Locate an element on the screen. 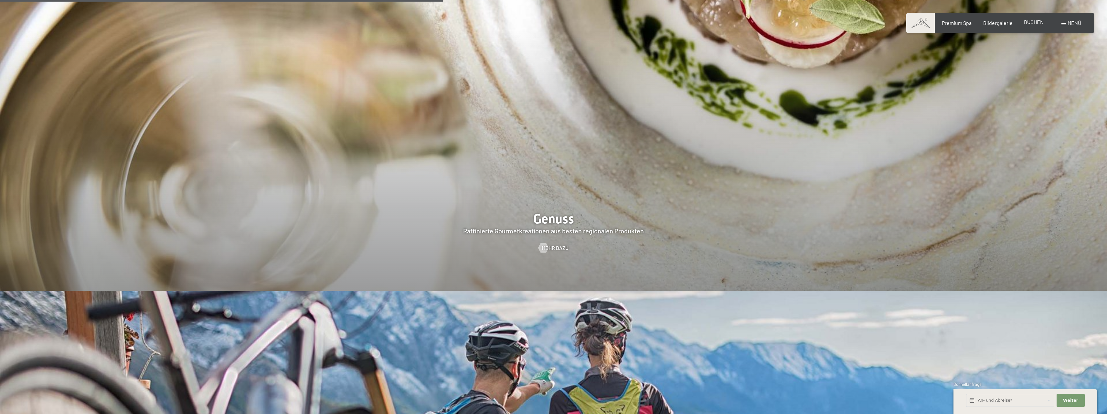 The height and width of the screenshot is (414, 1107). span: Menü is located at coordinates (1075, 23).